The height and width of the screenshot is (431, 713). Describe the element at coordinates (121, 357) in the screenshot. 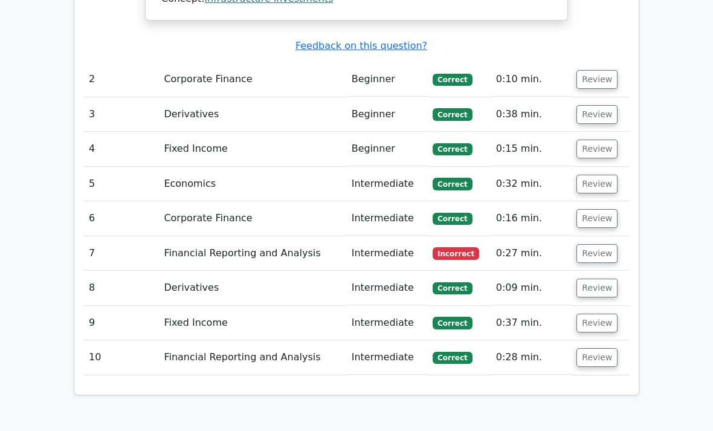

I see `td: 10` at that location.